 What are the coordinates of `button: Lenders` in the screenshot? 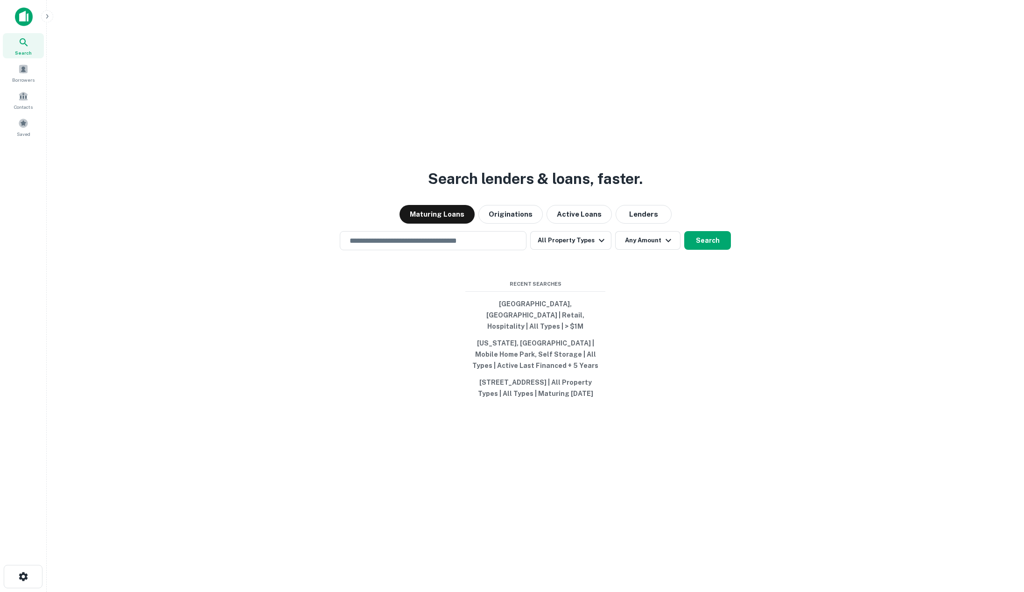 It's located at (644, 214).